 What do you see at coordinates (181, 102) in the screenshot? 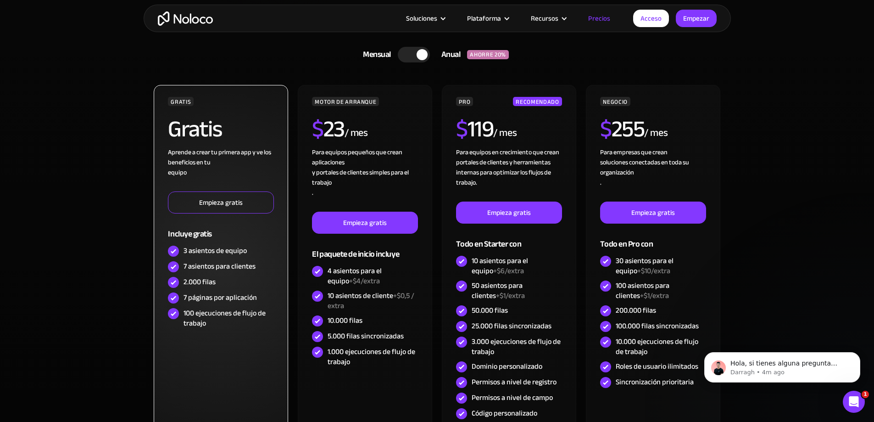
I see `font: GRATIS` at bounding box center [181, 102].